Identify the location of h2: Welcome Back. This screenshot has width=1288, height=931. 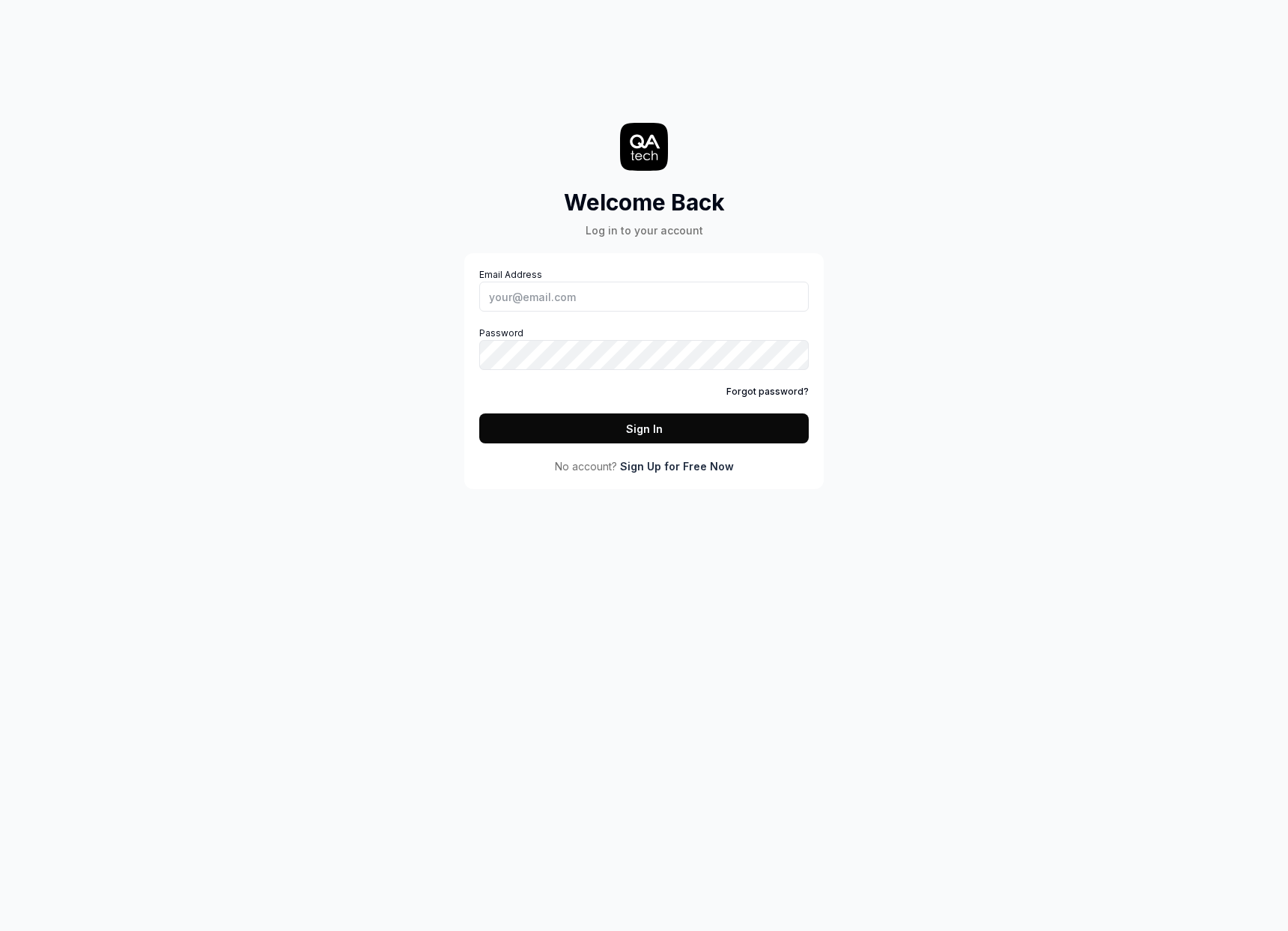
(644, 202).